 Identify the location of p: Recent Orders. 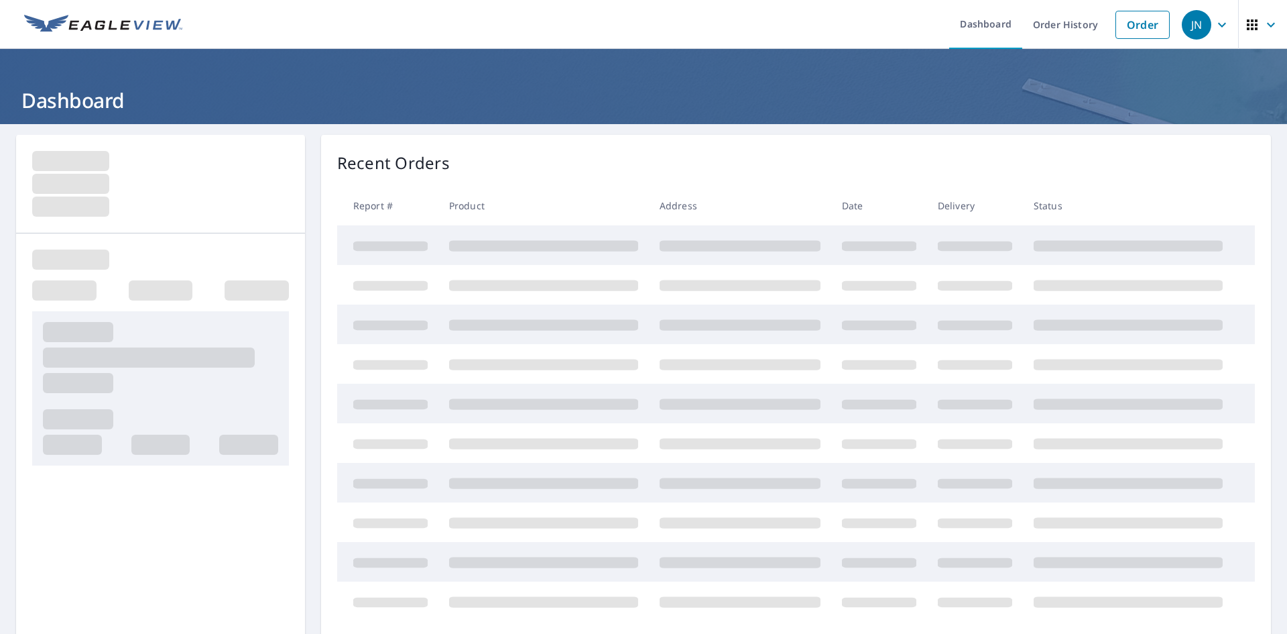
(394, 163).